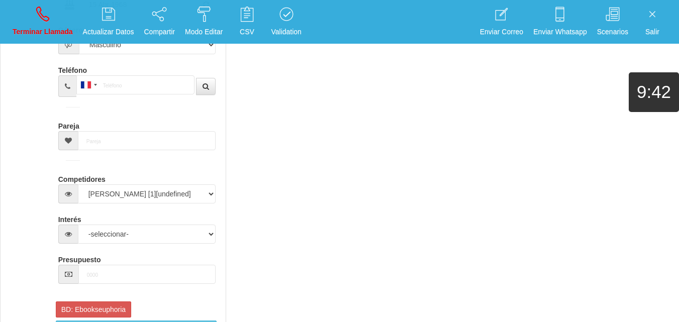 The width and height of the screenshot is (679, 322). What do you see at coordinates (502, 22) in the screenshot?
I see `a: Enviar Correo` at bounding box center [502, 22].